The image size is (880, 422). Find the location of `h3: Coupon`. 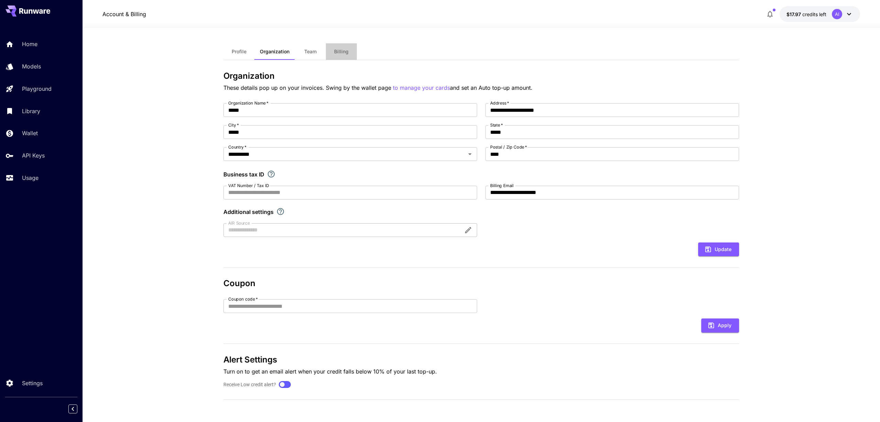

h3: Coupon is located at coordinates (481, 283).